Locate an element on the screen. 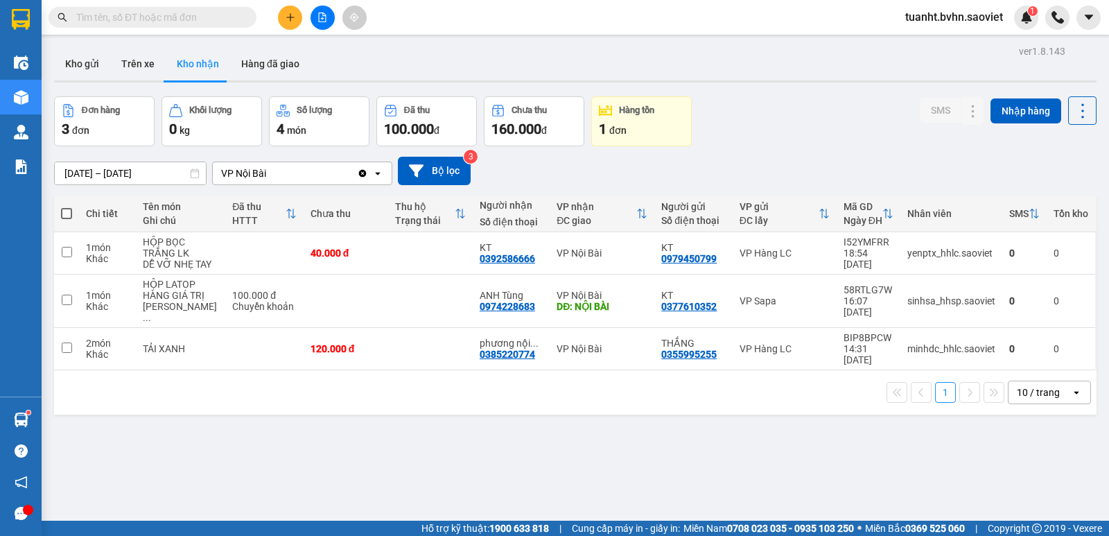 The height and width of the screenshot is (536, 1109). img: icon-new-feature is located at coordinates (1027, 17).